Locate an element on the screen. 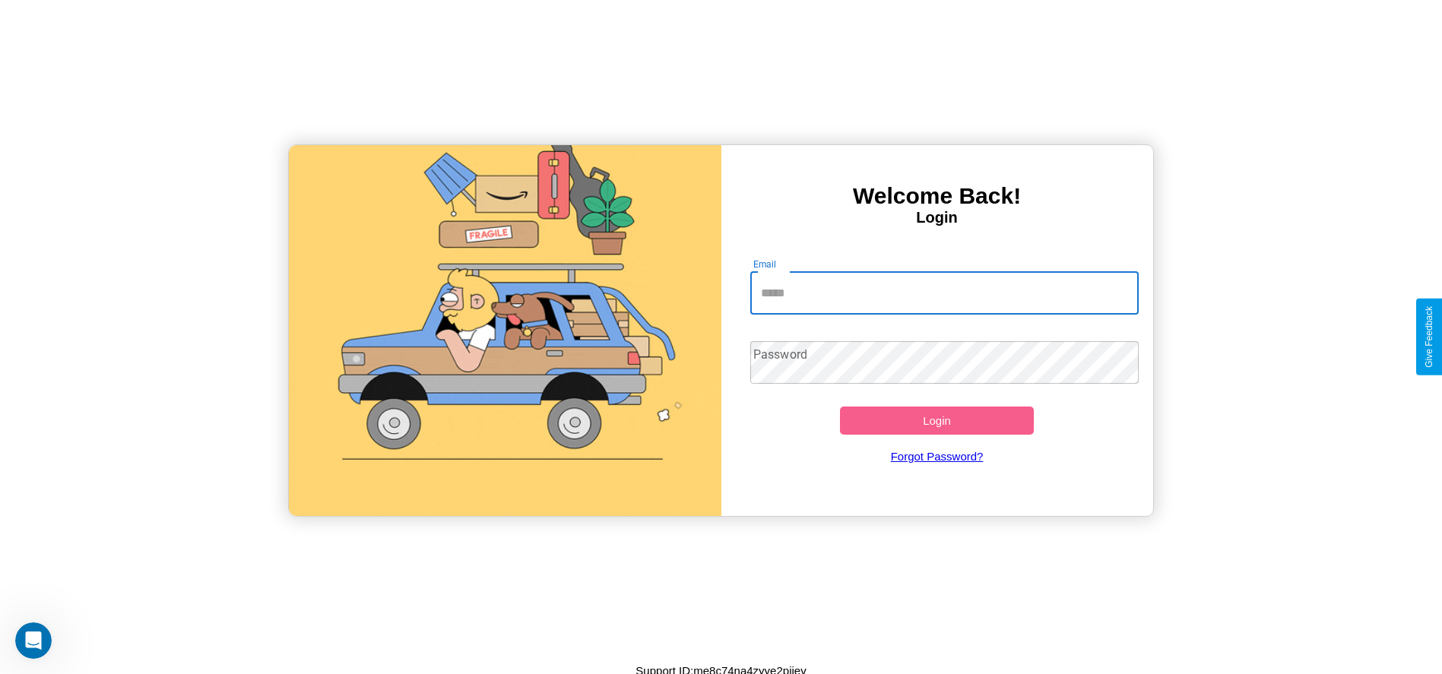 This screenshot has height=674, width=1442. button: Login is located at coordinates (937, 420).